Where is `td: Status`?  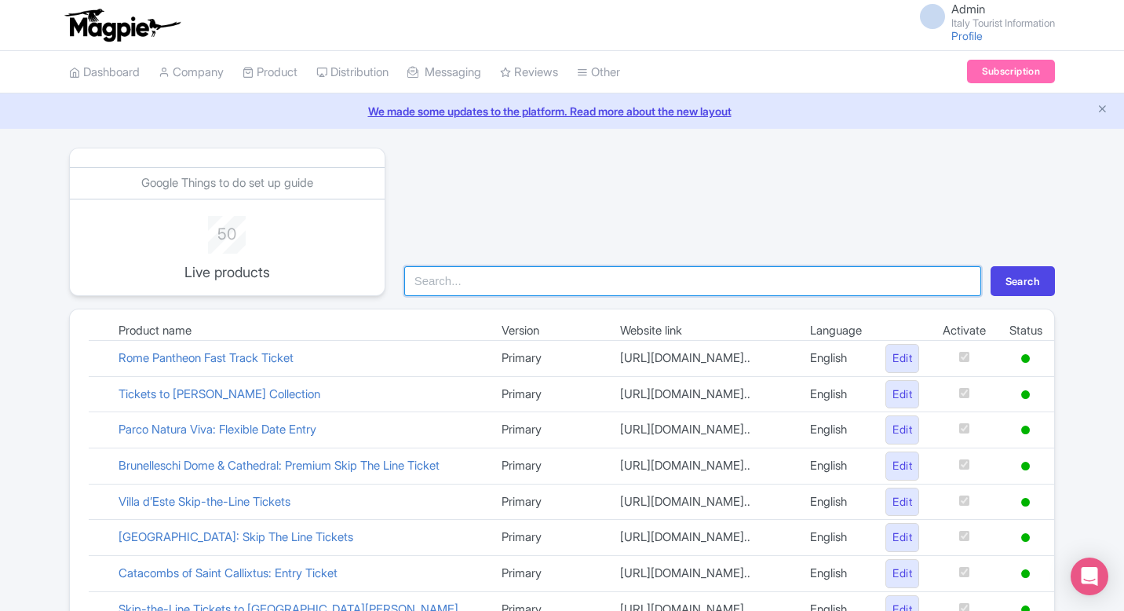
td: Status is located at coordinates (1026, 331).